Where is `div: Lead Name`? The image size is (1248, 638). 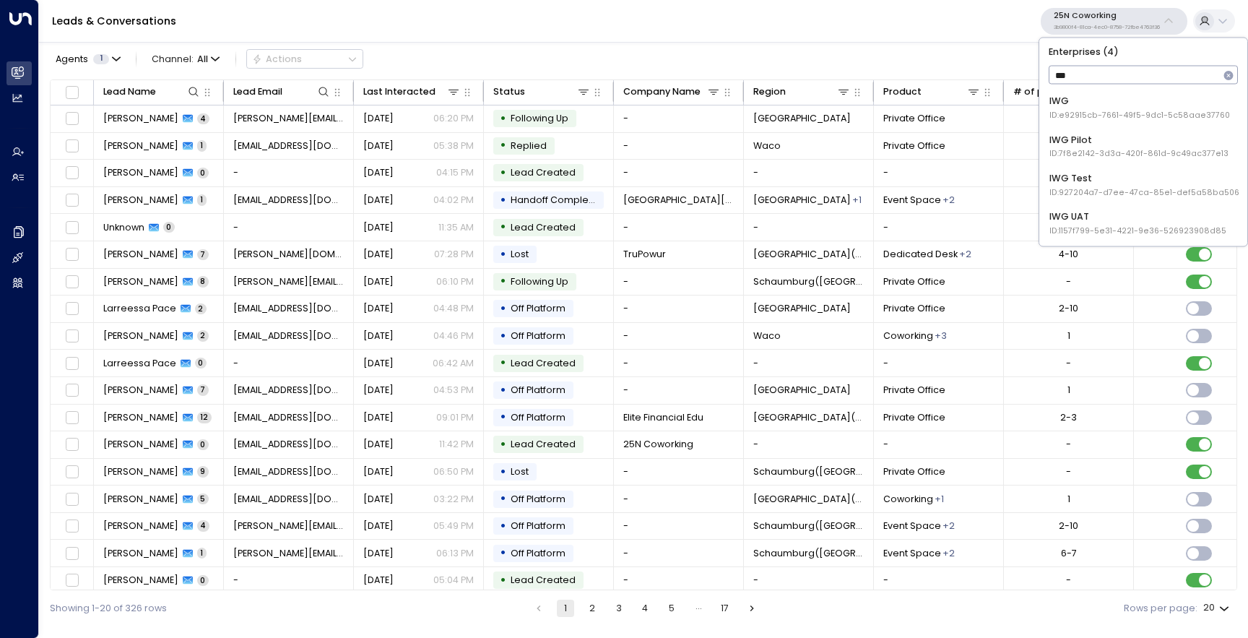 div: Lead Name is located at coordinates (129, 92).